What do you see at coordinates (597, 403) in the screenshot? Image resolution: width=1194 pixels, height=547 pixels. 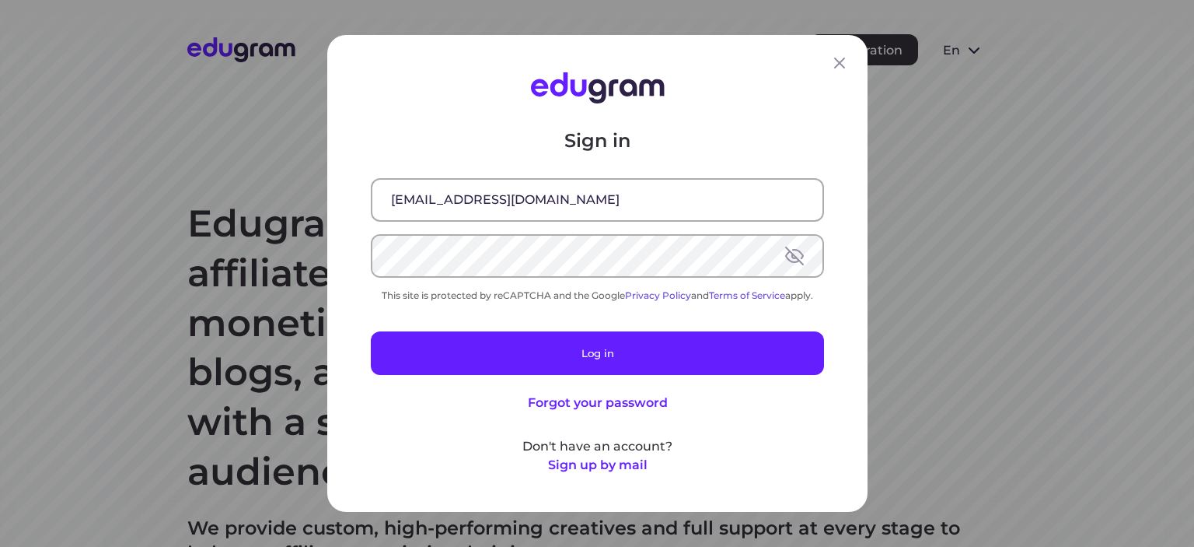 I see `button: Forgot your password` at bounding box center [597, 403].